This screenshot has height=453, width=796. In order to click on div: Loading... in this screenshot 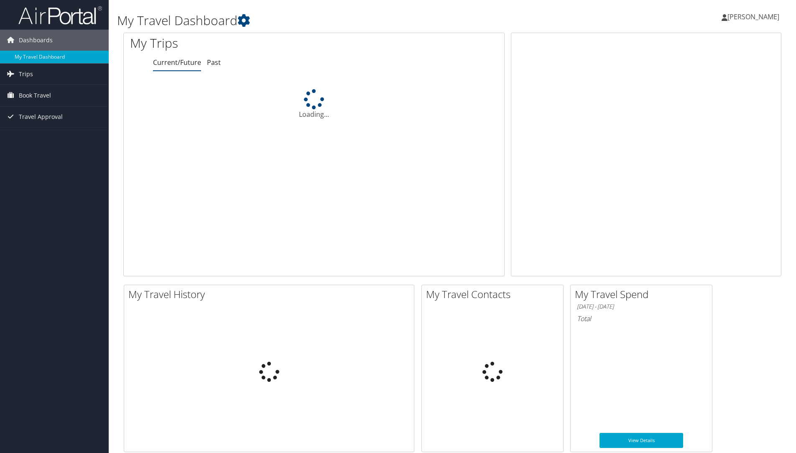, I will do `click(314, 104)`.